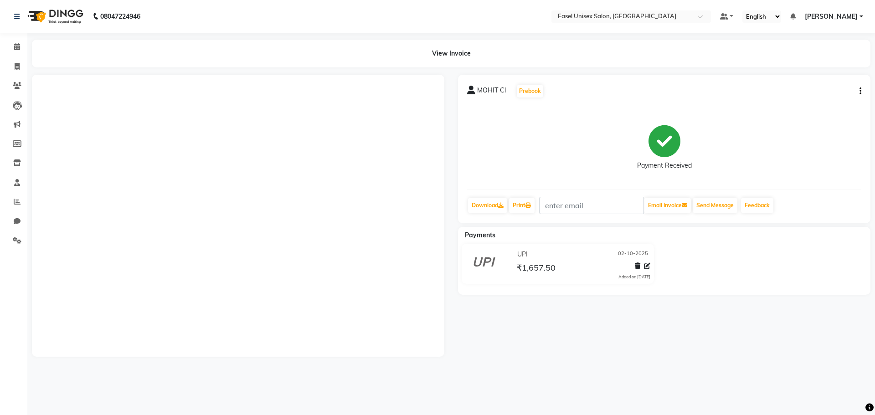 Image resolution: width=875 pixels, height=415 pixels. I want to click on button: Email Invoice, so click(667, 205).